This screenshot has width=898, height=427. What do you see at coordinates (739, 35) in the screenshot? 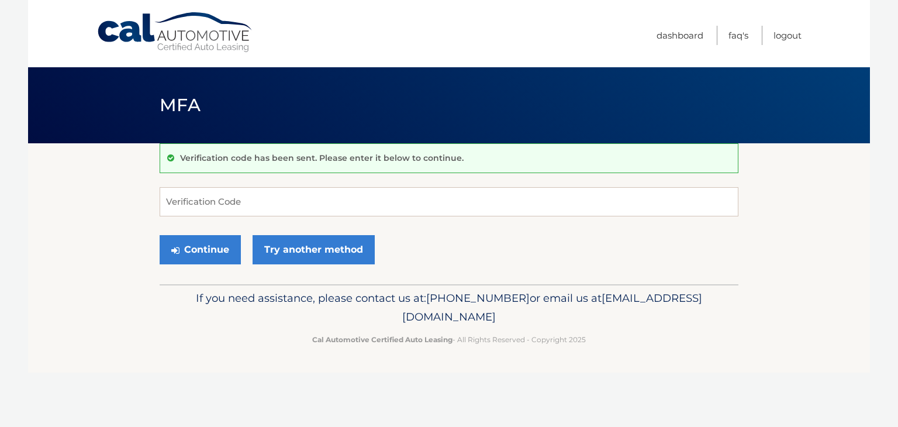
I see `a: FAQ's` at bounding box center [739, 35].